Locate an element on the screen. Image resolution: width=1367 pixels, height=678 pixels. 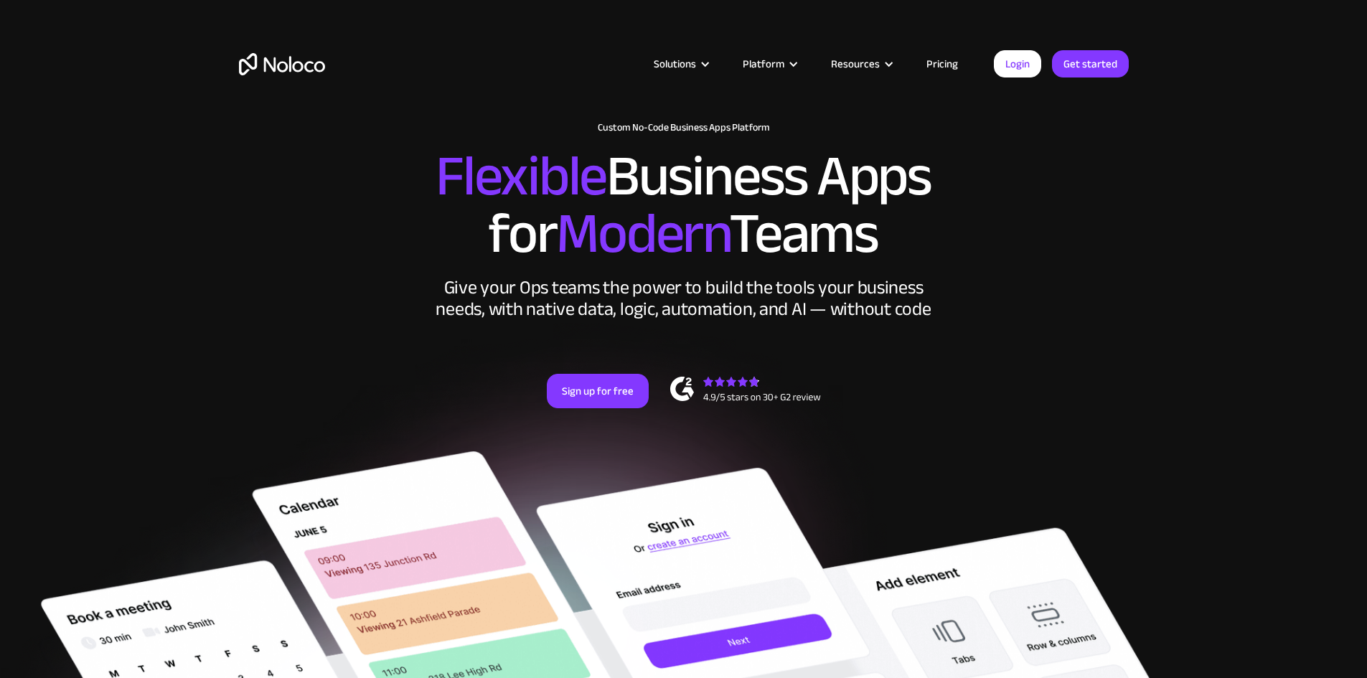
a: Get started is located at coordinates (1090, 64).